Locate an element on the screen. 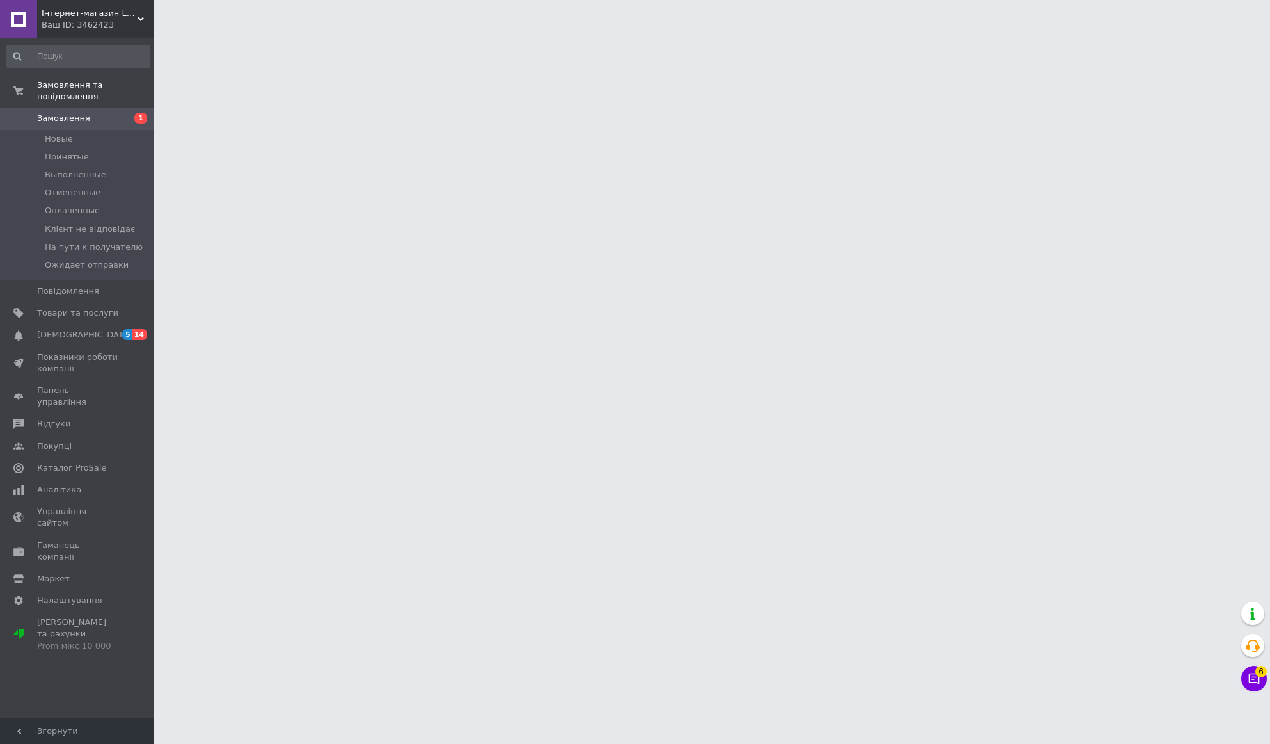  button: Чат з покупцем6 is located at coordinates (1254, 678).